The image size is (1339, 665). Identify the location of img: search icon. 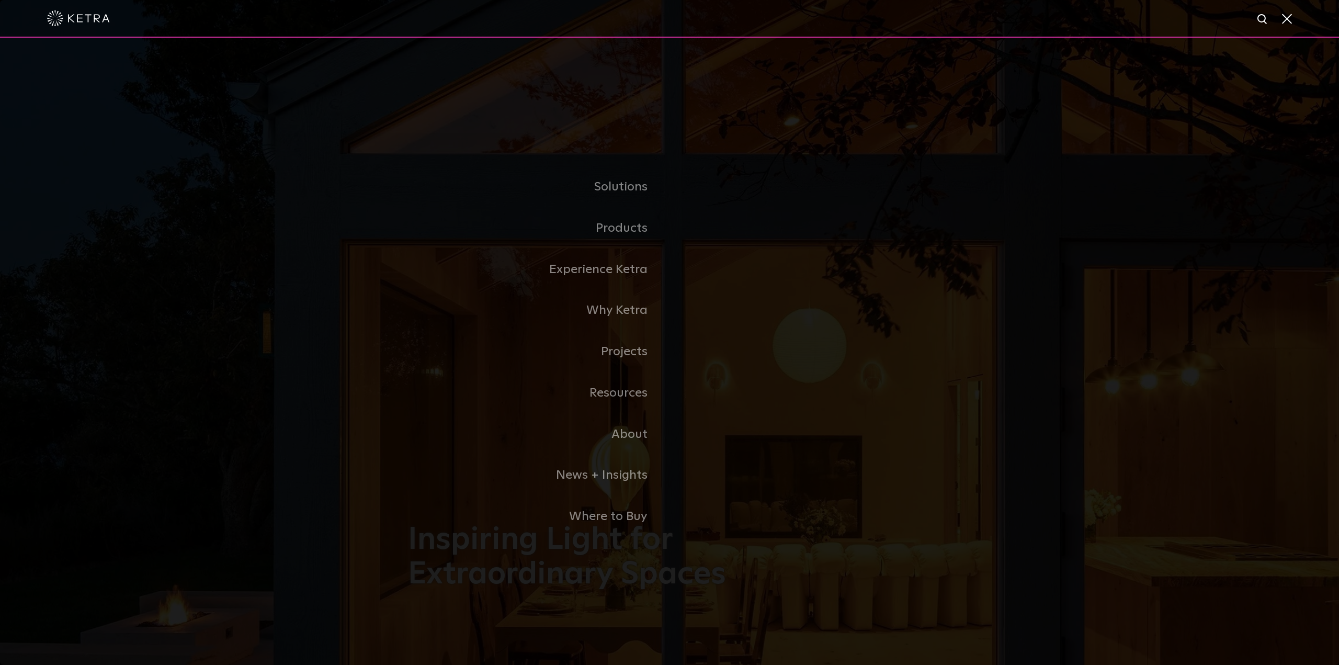
(1263, 19).